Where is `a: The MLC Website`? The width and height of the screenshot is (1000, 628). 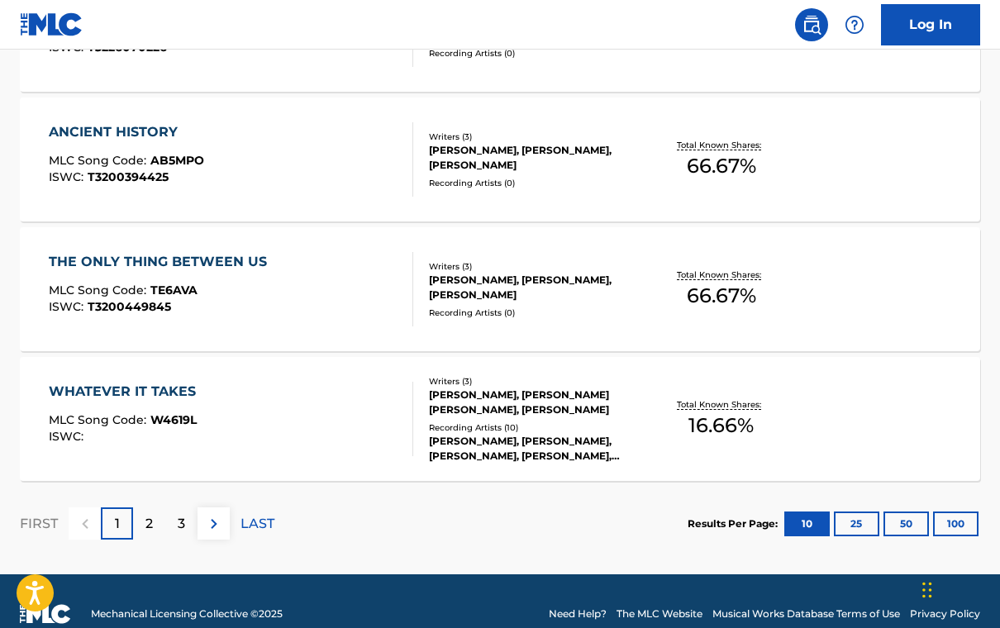
a: The MLC Website is located at coordinates (659, 614).